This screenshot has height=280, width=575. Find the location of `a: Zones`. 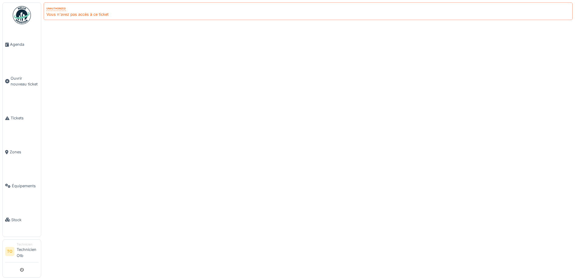

a: Zones is located at coordinates (22, 152).